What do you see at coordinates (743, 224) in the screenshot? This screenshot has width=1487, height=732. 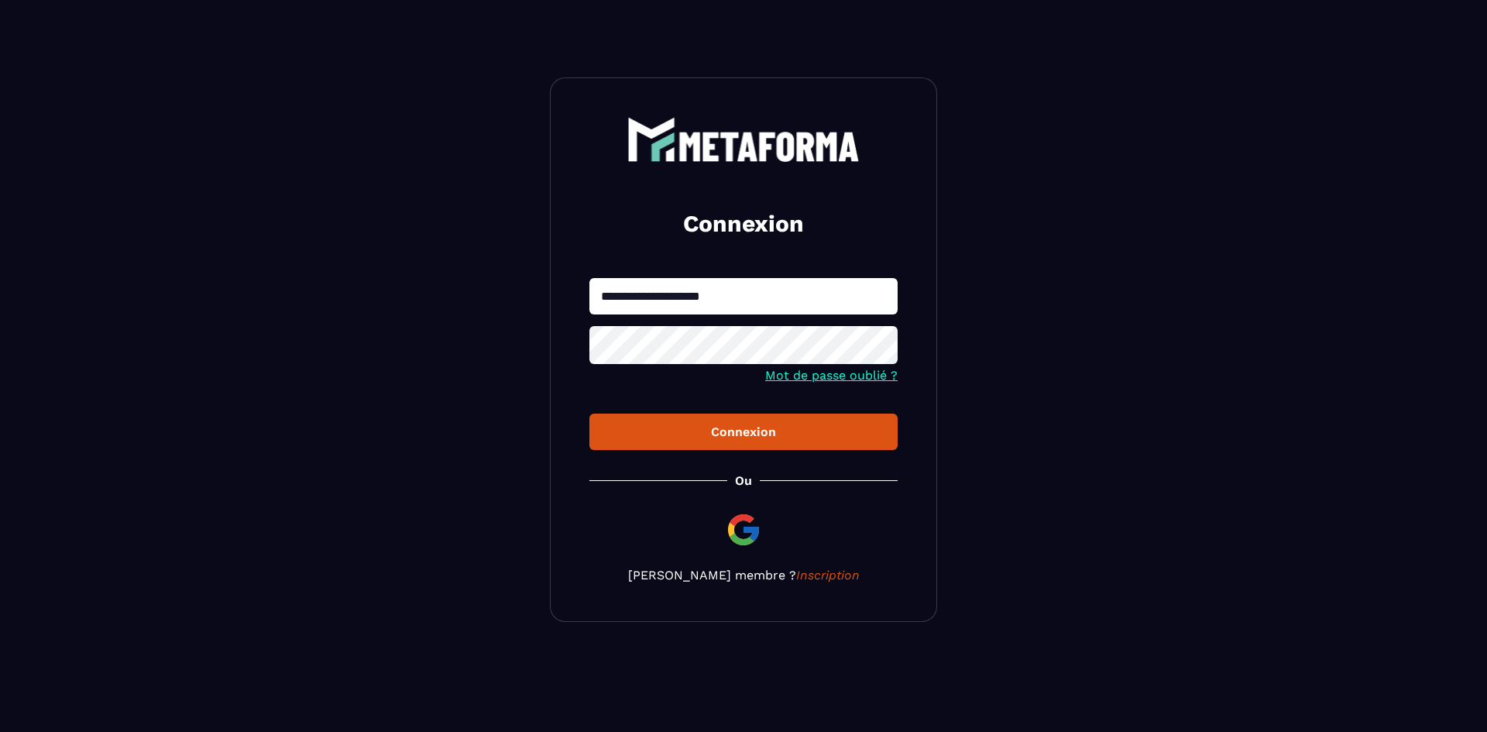 I see `h2: Connexion` at bounding box center [743, 224].